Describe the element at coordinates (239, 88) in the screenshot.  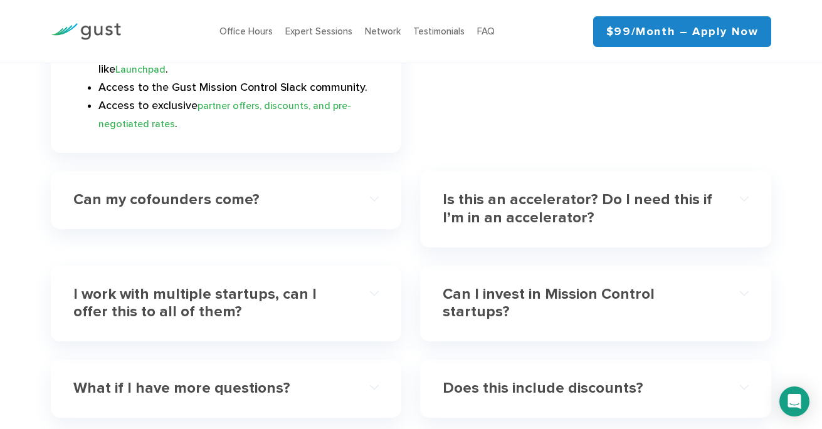
I see `li: Access to the Gust Mission Control Slack community.` at that location.